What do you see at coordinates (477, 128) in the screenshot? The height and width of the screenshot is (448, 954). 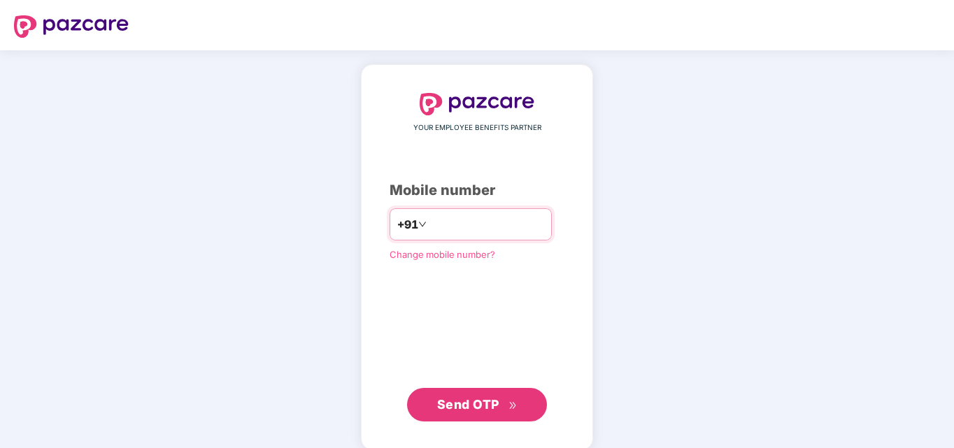 I see `span: YOUR EMPLOYEE BENEFITS PARTNER` at bounding box center [477, 128].